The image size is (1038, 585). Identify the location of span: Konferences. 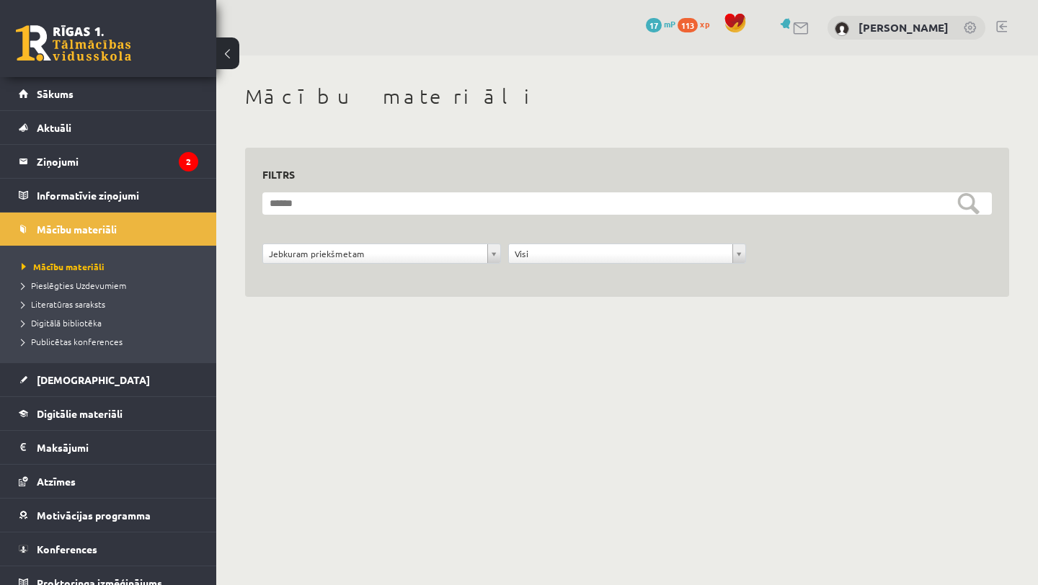
(67, 549).